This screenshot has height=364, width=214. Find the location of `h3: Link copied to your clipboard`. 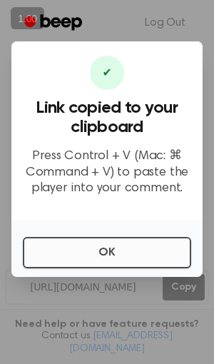

h3: Link copied to your clipboard is located at coordinates (107, 118).